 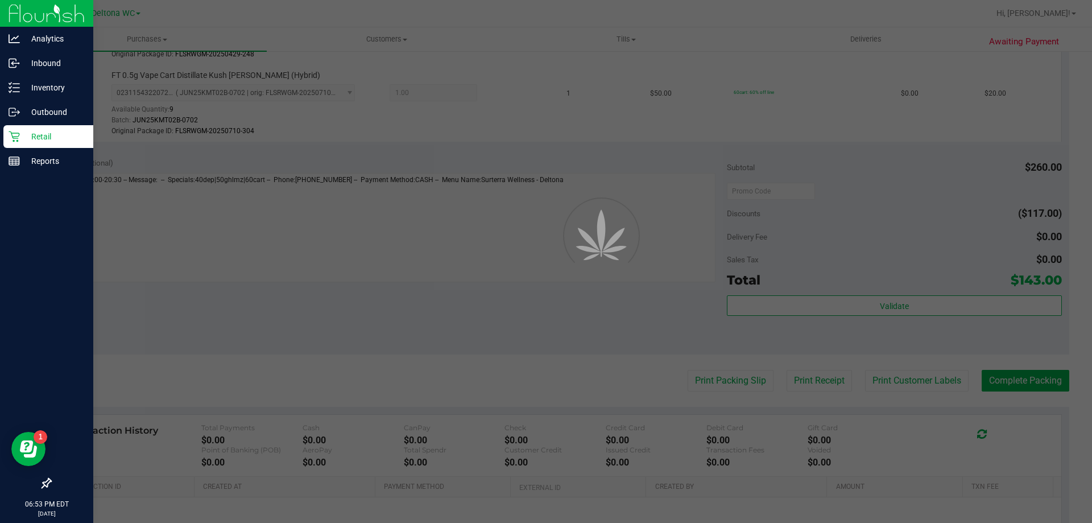 What do you see at coordinates (54, 63) in the screenshot?
I see `p: Inbound` at bounding box center [54, 63].